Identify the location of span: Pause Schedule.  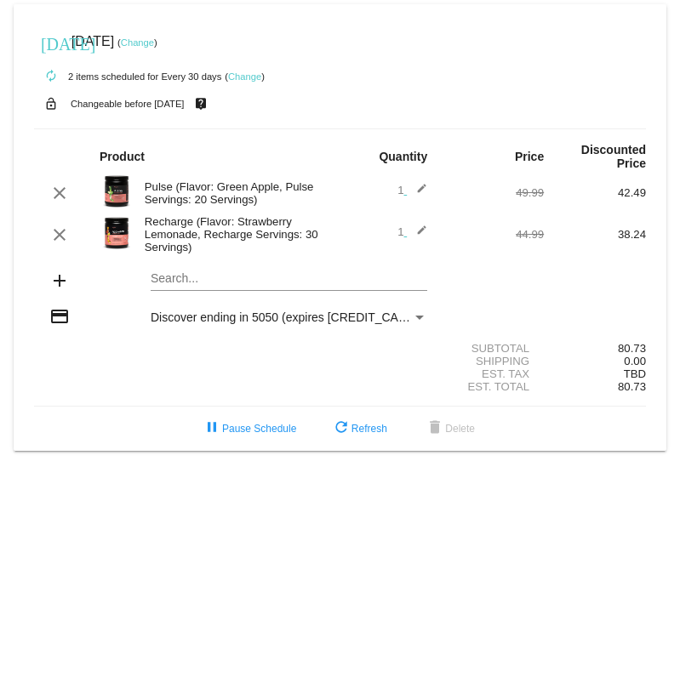
(248, 429).